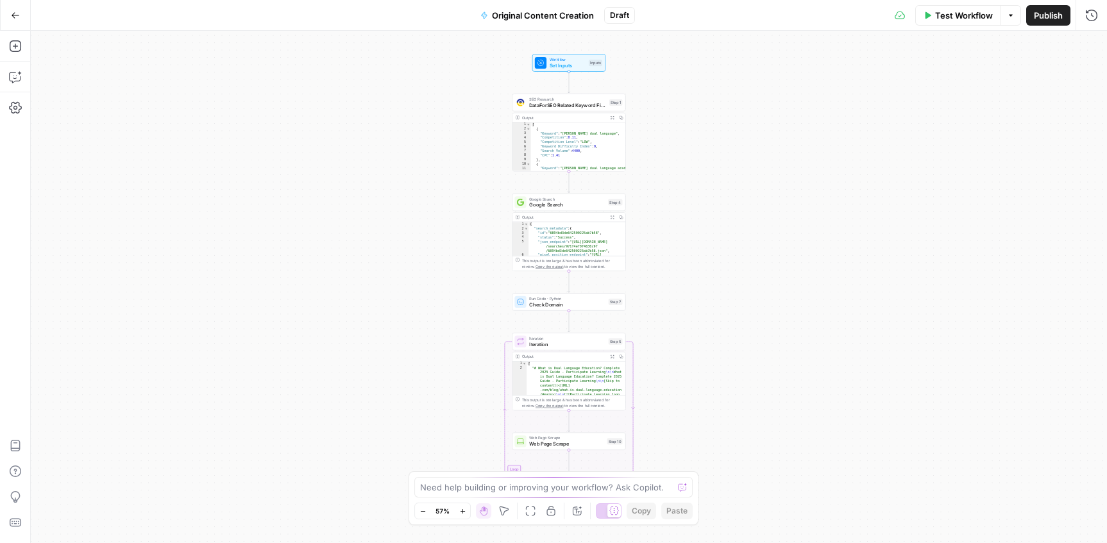 This screenshot has height=543, width=1107. I want to click on div: Run Code · PythonCheck DomainStep 7, so click(568, 301).